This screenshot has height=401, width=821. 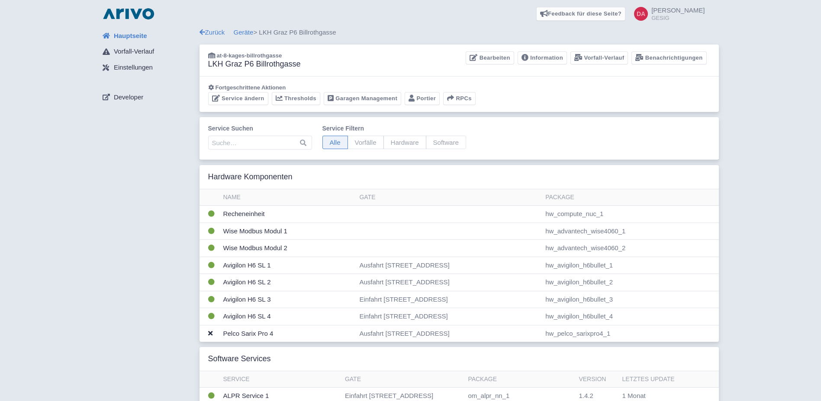 What do you see at coordinates (128, 97) in the screenshot?
I see `span: Developer` at bounding box center [128, 97].